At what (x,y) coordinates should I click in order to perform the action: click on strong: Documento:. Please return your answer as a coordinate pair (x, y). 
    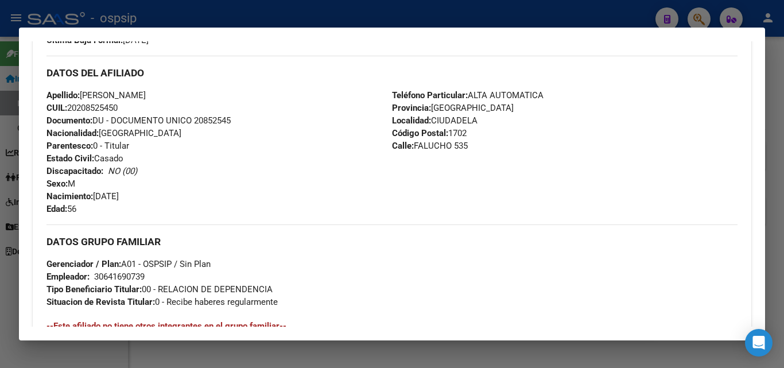
    Looking at the image, I should click on (69, 121).